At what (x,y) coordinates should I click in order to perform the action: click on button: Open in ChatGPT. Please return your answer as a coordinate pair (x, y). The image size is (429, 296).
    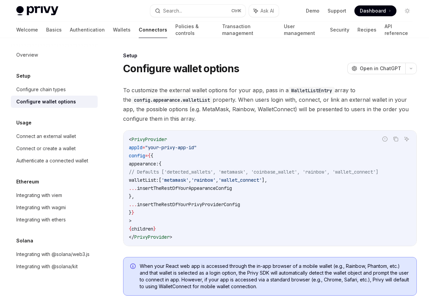
    Looking at the image, I should click on (376, 68).